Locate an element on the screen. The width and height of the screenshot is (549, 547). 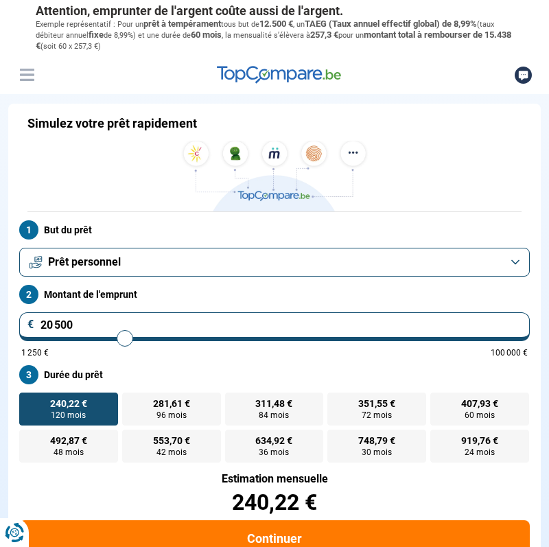
span: 281,61 € is located at coordinates (172, 403).